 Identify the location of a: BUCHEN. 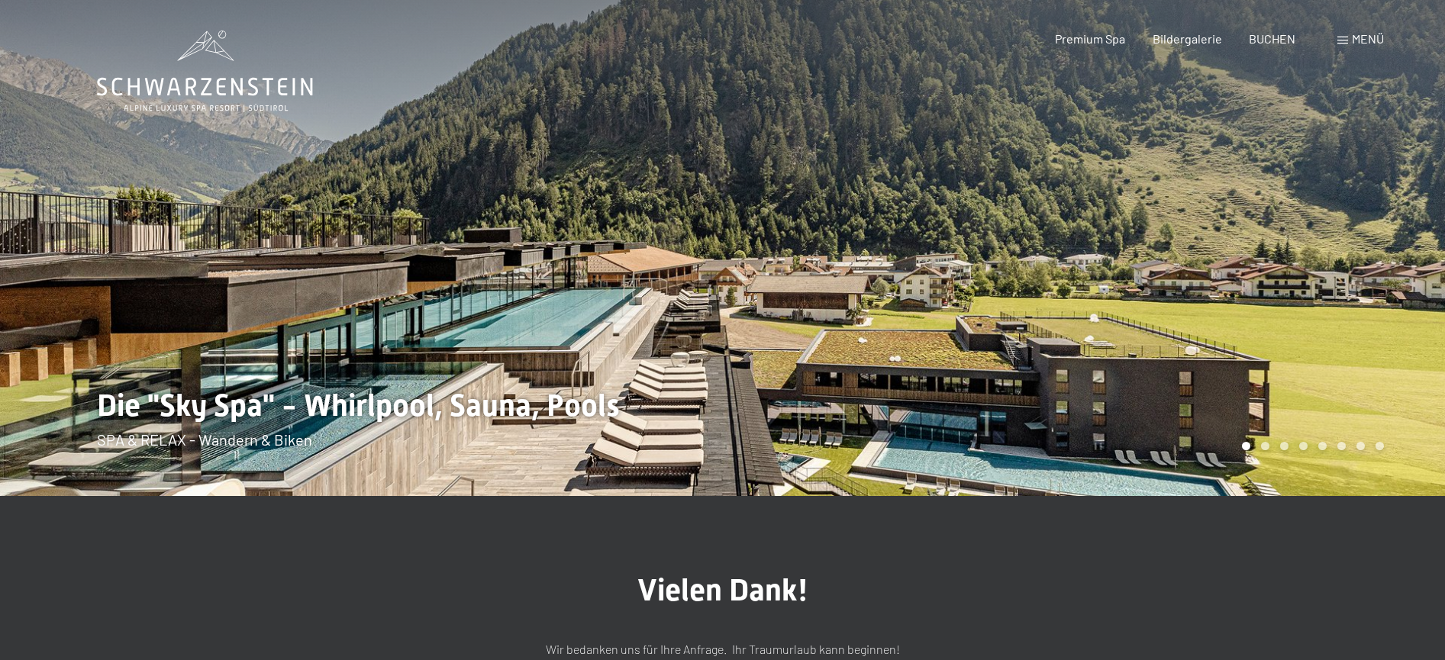
(1271, 38).